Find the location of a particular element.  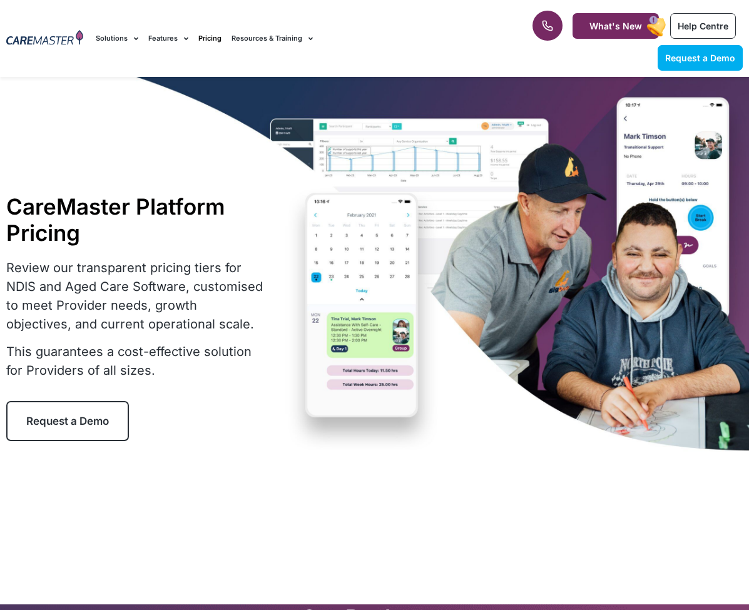

a: Help Centre is located at coordinates (703, 26).